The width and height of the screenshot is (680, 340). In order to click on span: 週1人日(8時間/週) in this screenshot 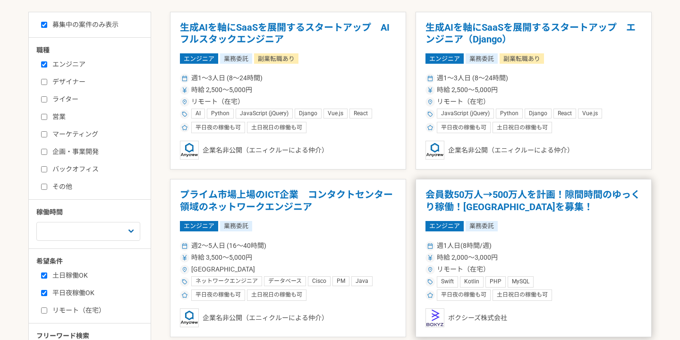, I will do `click(464, 246)`.